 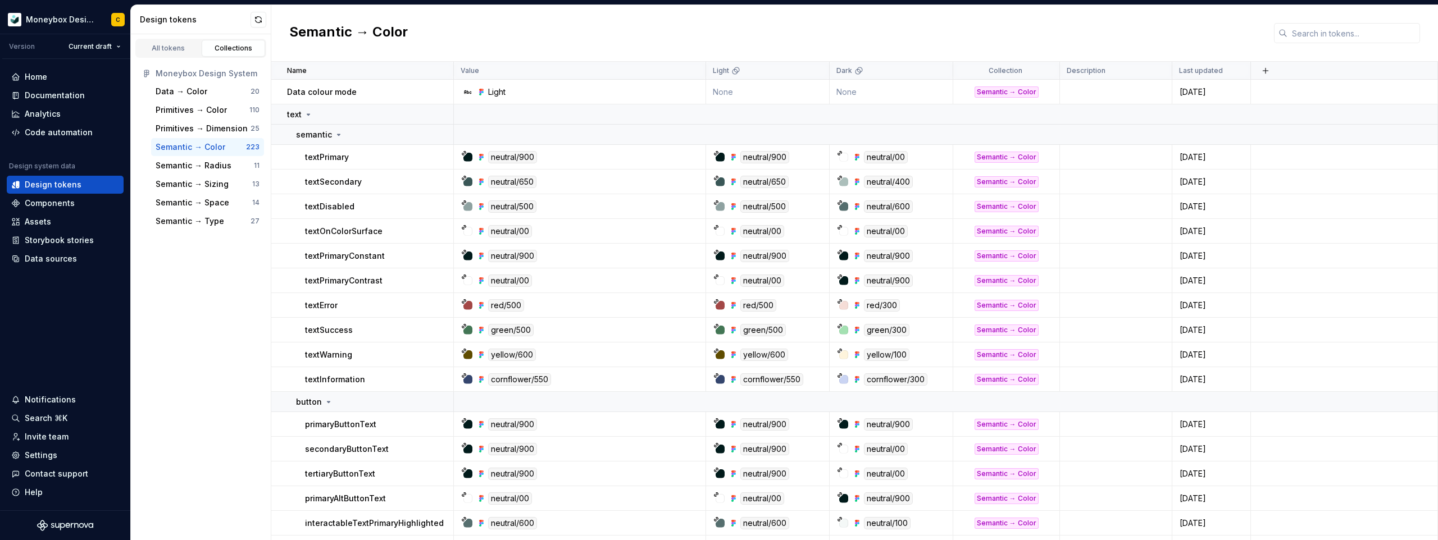 What do you see at coordinates (51, 259) in the screenshot?
I see `div: Data sources` at bounding box center [51, 259].